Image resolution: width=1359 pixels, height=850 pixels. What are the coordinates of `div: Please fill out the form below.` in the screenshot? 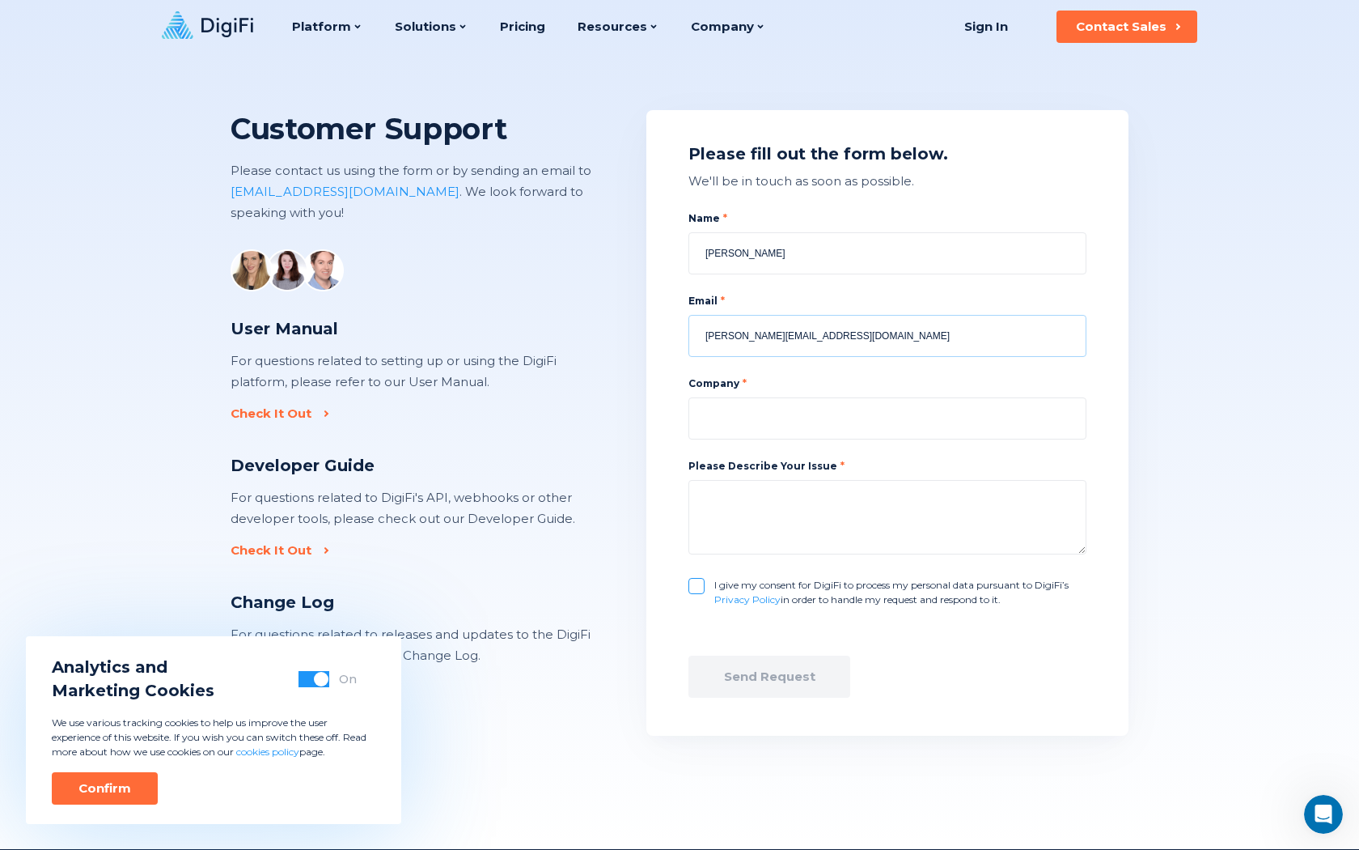 It's located at (888, 154).